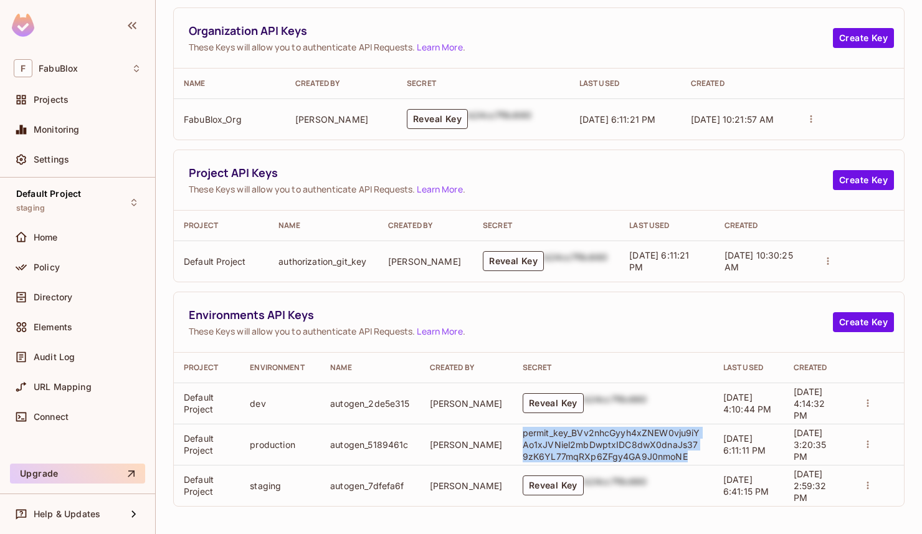 The image size is (922, 534). Describe the element at coordinates (47, 267) in the screenshot. I see `span: Policy` at that location.